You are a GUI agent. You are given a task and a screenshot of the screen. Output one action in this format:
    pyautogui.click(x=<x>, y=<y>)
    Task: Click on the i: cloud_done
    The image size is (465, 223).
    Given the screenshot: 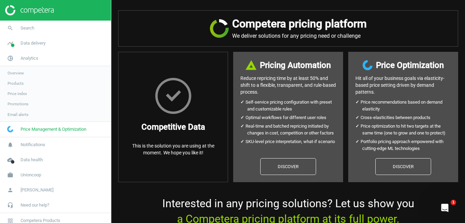 What is the action you would take?
    pyautogui.click(x=10, y=160)
    